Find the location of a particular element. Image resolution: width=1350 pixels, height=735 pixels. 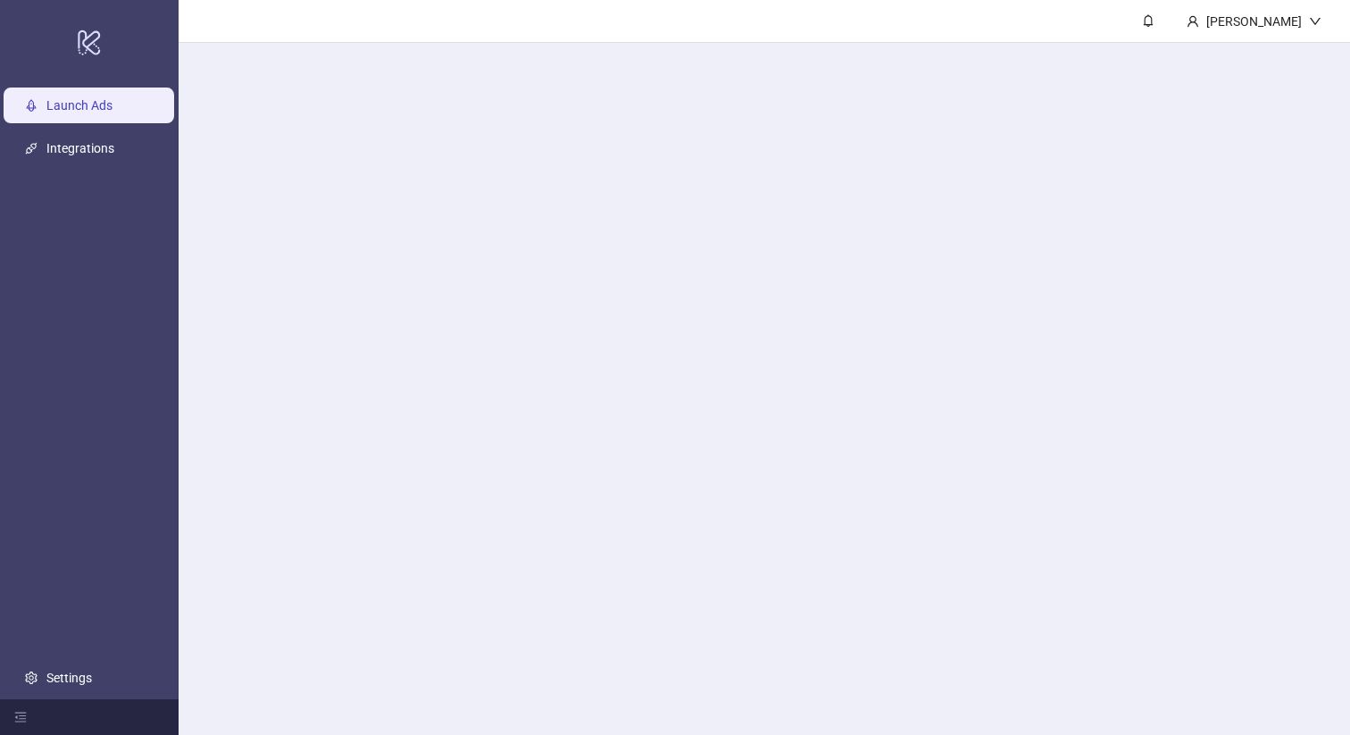

span: bell is located at coordinates (1148, 21).